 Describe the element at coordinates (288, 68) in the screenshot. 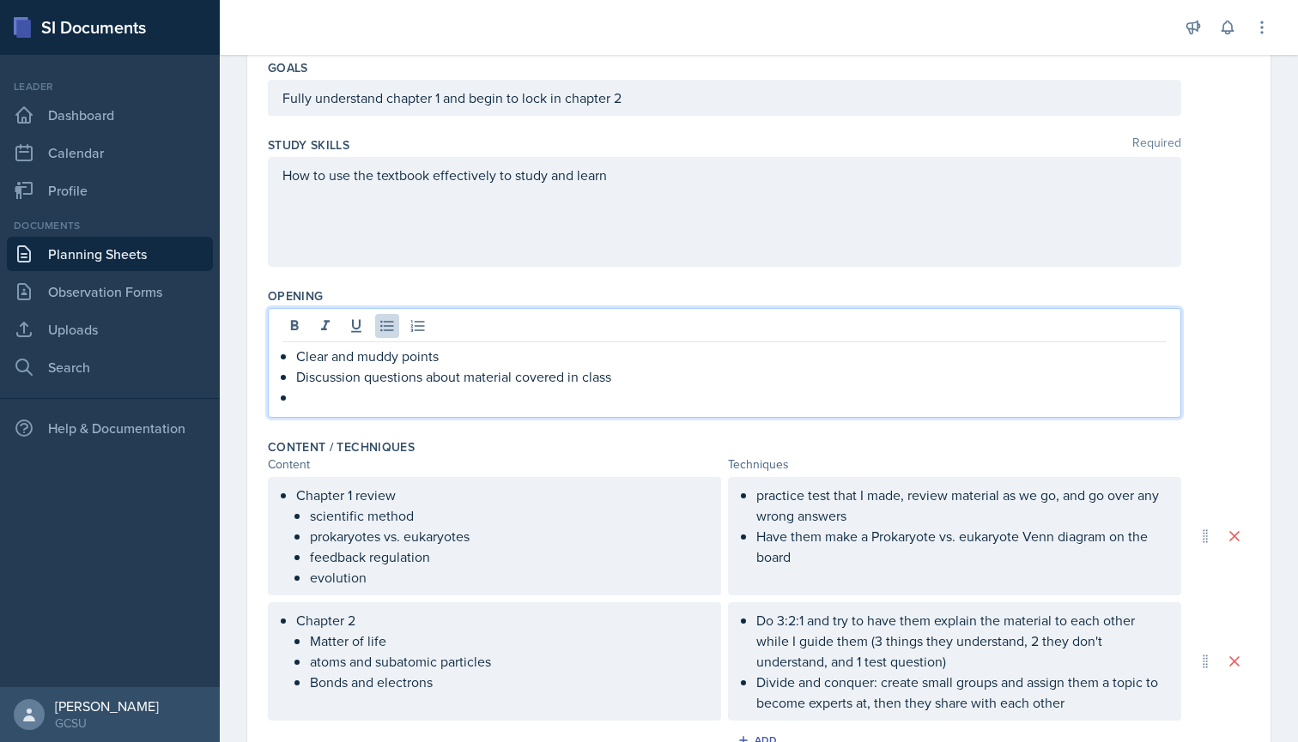

I see `label: Goals` at that location.